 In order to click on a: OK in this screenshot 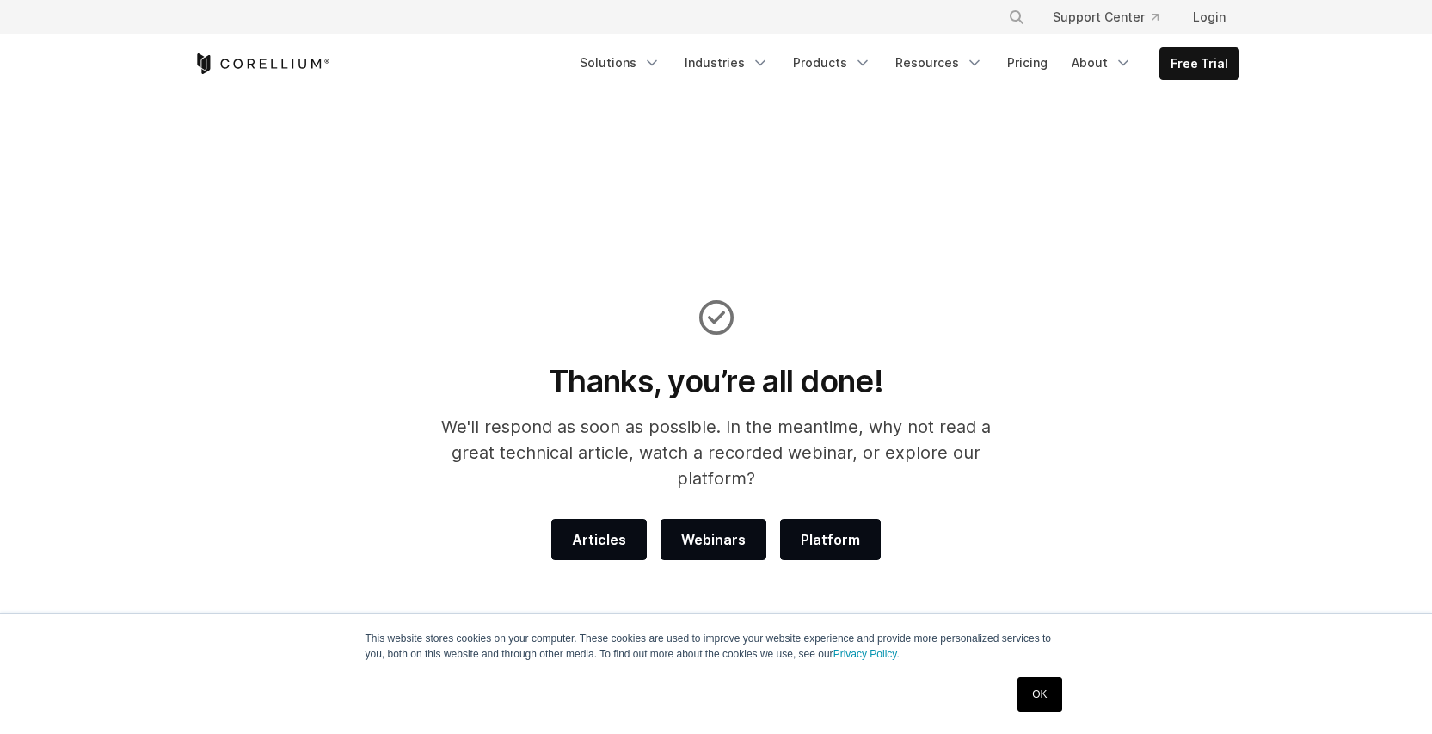, I will do `click(1039, 694)`.